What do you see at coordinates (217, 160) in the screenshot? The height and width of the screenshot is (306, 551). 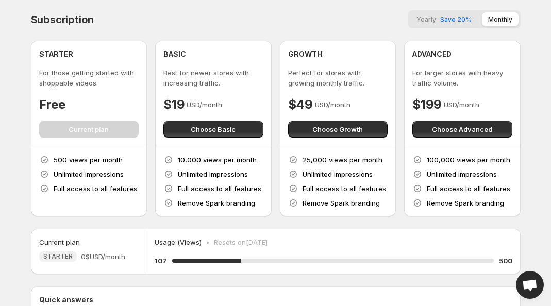 I see `p: 10,000 views per month` at bounding box center [217, 160].